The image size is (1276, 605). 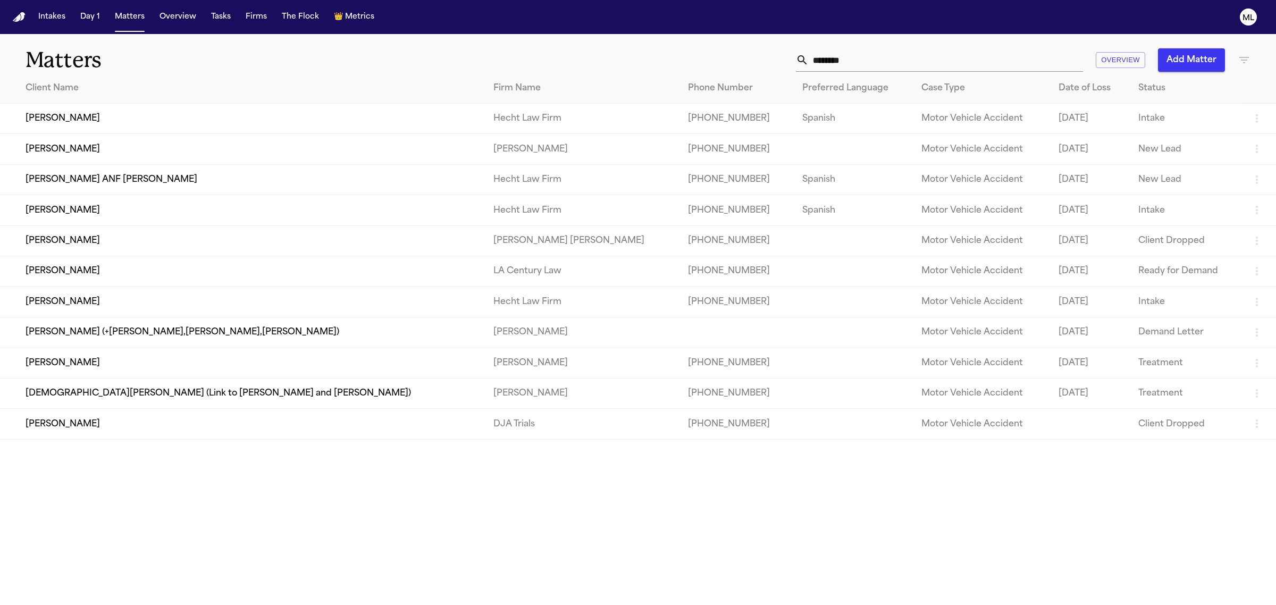 I want to click on button: Tasks, so click(x=221, y=17).